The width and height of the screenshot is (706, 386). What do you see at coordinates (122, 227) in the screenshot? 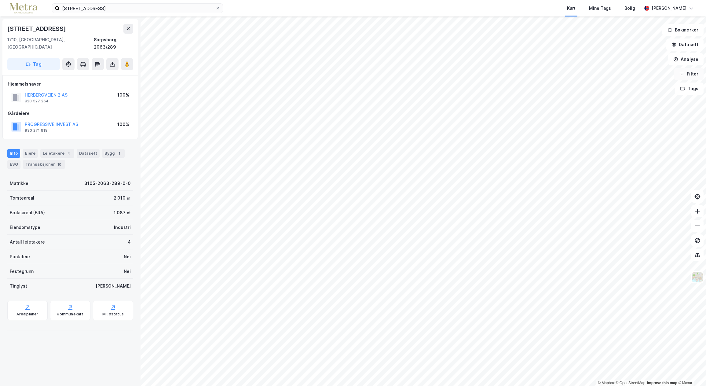
I see `div: Industri` at bounding box center [122, 227].